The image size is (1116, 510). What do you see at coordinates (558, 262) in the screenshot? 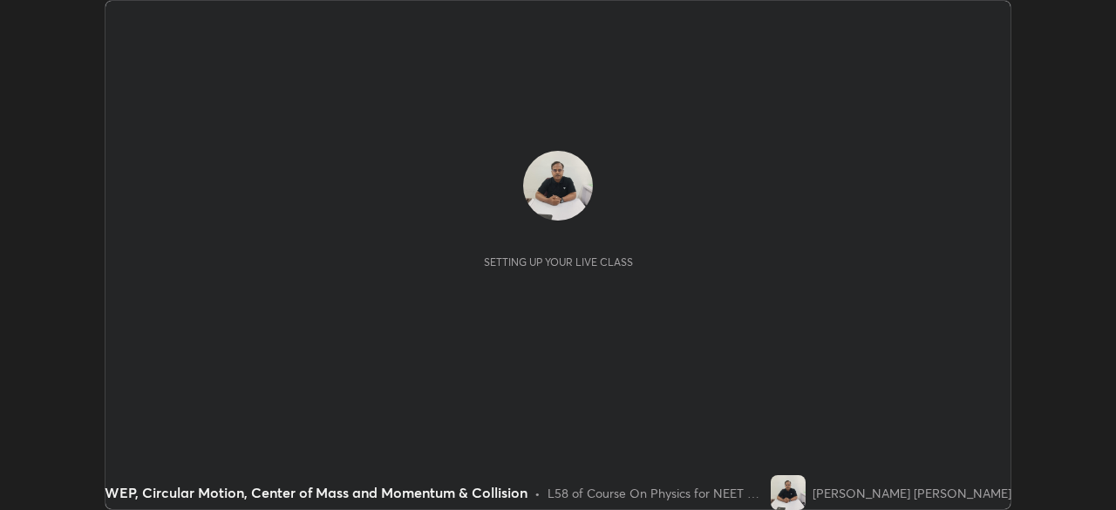
I see `div: Setting up your live class` at bounding box center [558, 262].